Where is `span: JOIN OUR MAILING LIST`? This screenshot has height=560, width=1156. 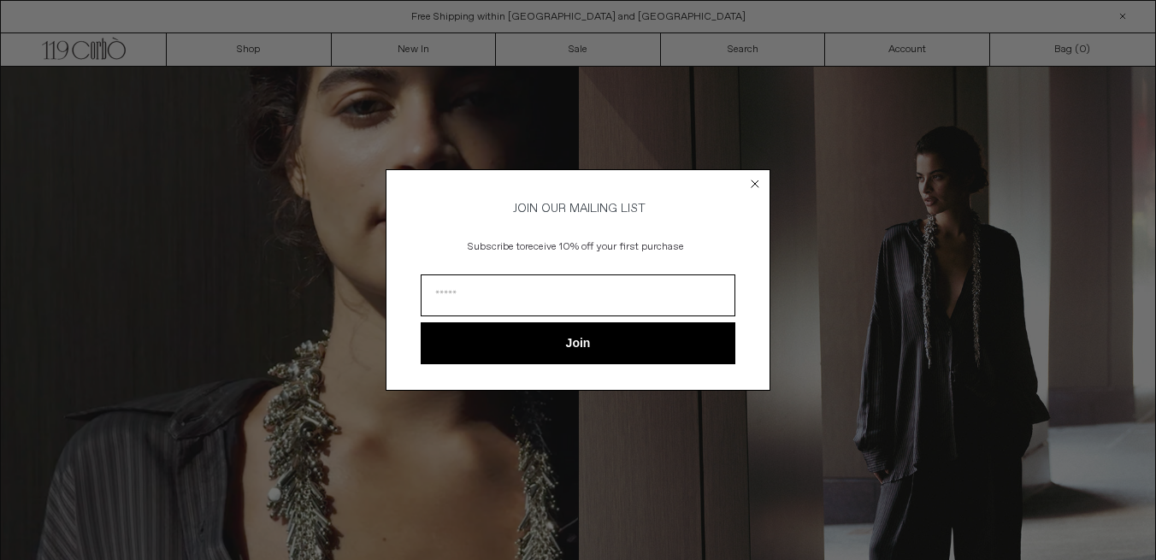 span: JOIN OUR MAILING LIST is located at coordinates (578, 209).